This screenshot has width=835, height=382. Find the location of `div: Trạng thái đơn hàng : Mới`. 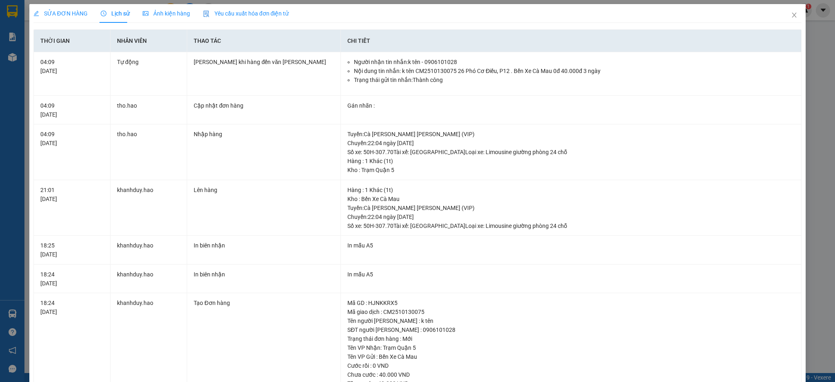

div: Trạng thái đơn hàng : Mới is located at coordinates (571, 339).